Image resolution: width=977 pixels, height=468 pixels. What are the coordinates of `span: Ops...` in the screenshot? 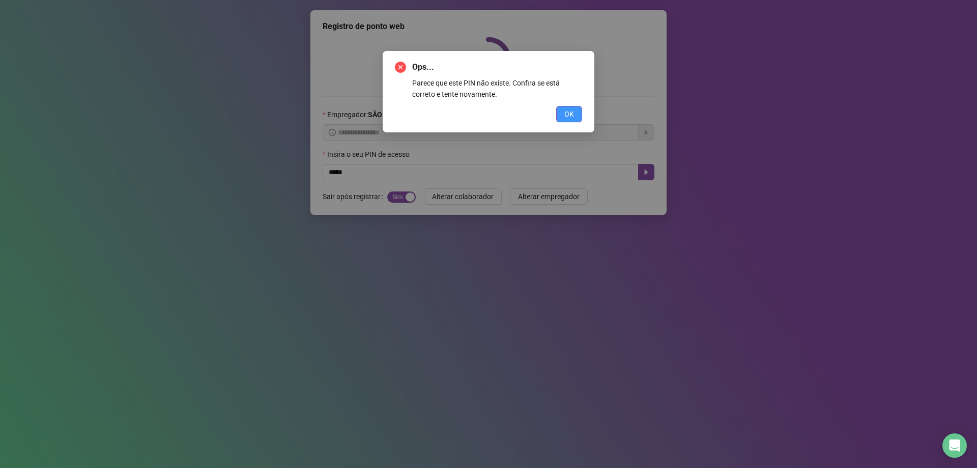 It's located at (497, 67).